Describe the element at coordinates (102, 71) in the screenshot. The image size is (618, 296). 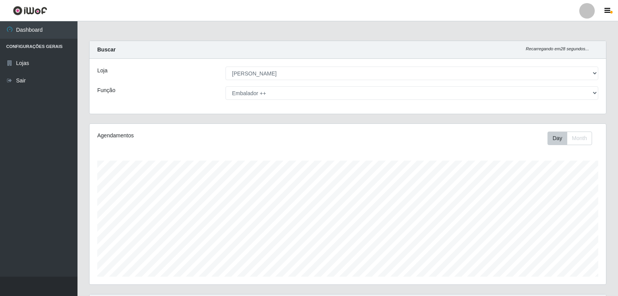
I see `label: Loja` at that location.